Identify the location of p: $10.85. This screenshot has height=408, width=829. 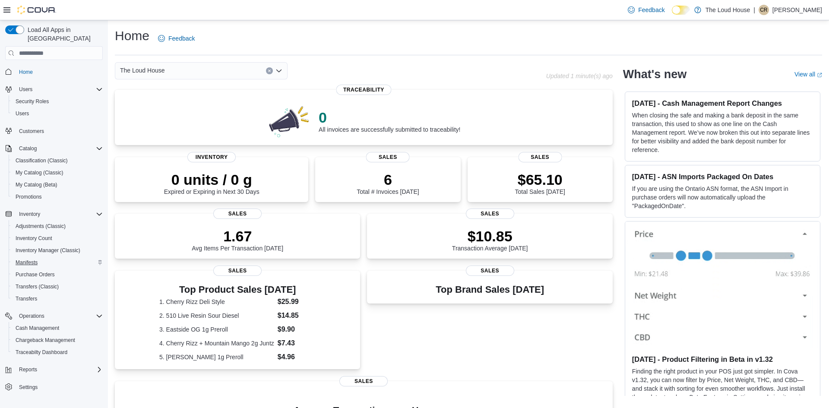
(490, 236).